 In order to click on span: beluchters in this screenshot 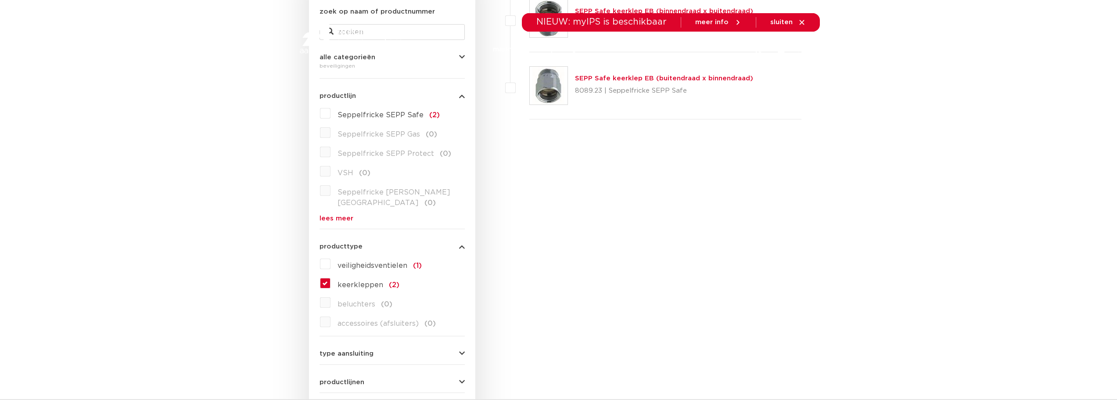, I will do `click(356, 304)`.